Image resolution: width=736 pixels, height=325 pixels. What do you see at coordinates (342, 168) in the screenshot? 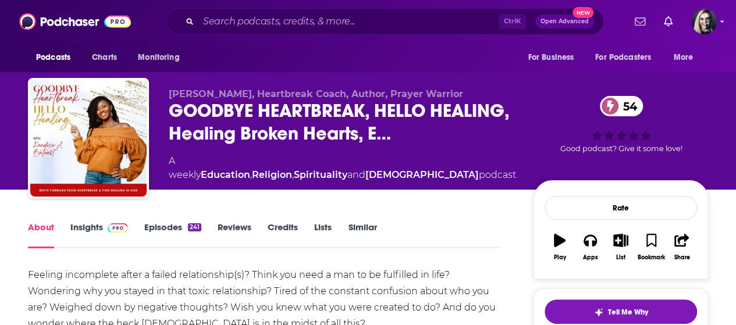
I see `div: A weekly podcast` at bounding box center [342, 168].